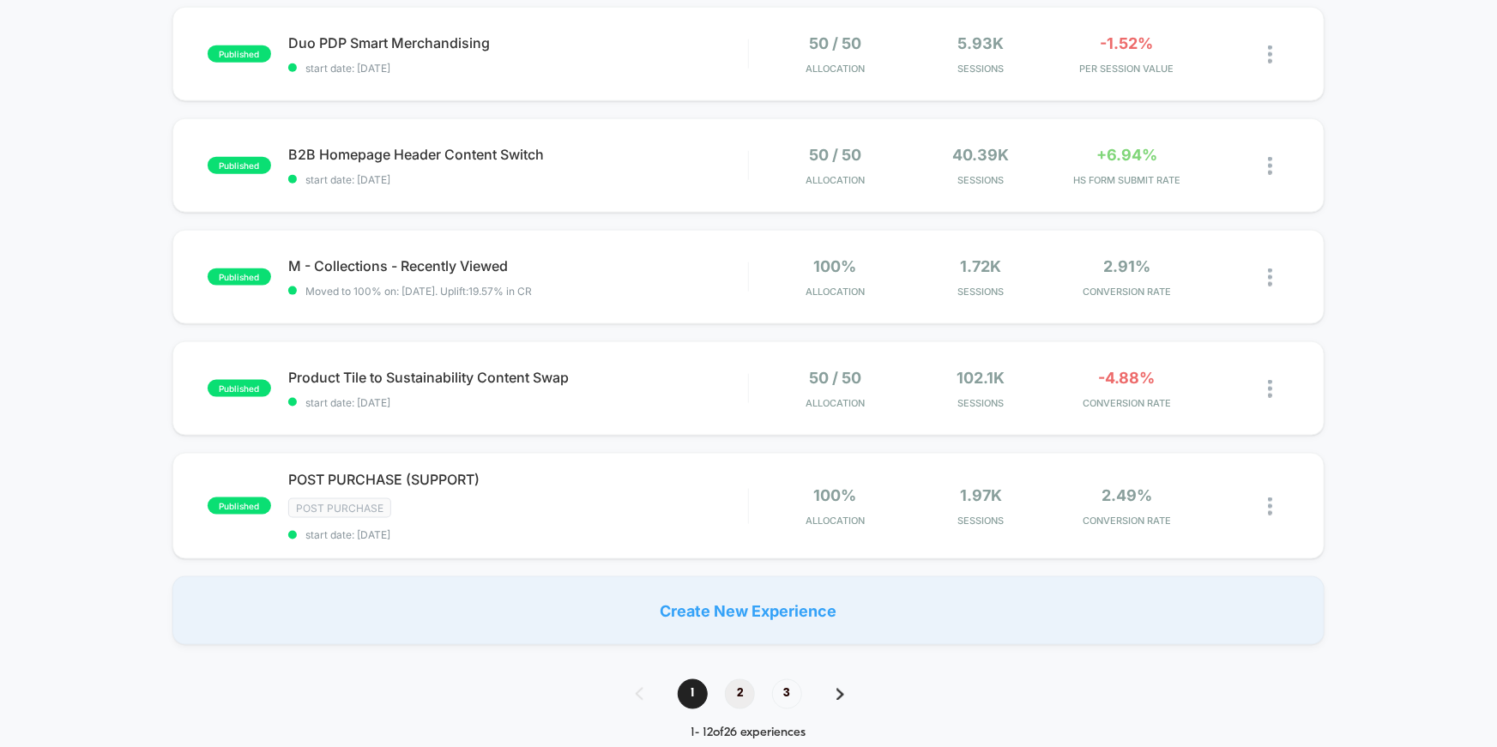  I want to click on span: Duo PDP Smart Merchandising, so click(518, 43).